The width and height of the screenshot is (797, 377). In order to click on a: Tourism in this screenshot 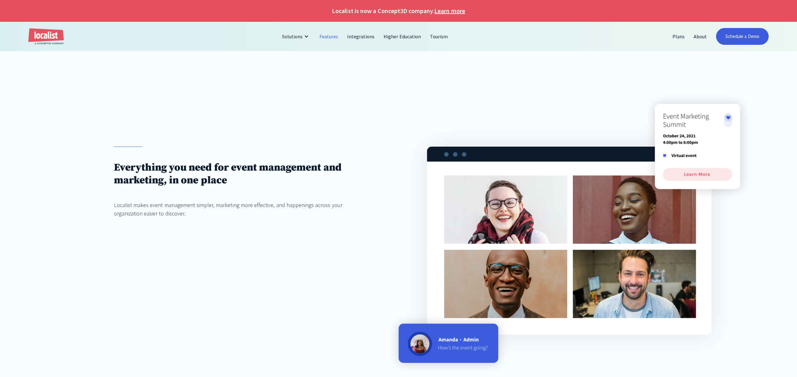, I will do `click(439, 36)`.